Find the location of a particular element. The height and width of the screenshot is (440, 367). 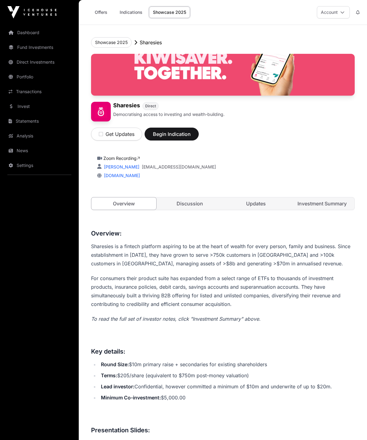

a: Statements is located at coordinates (39, 121).